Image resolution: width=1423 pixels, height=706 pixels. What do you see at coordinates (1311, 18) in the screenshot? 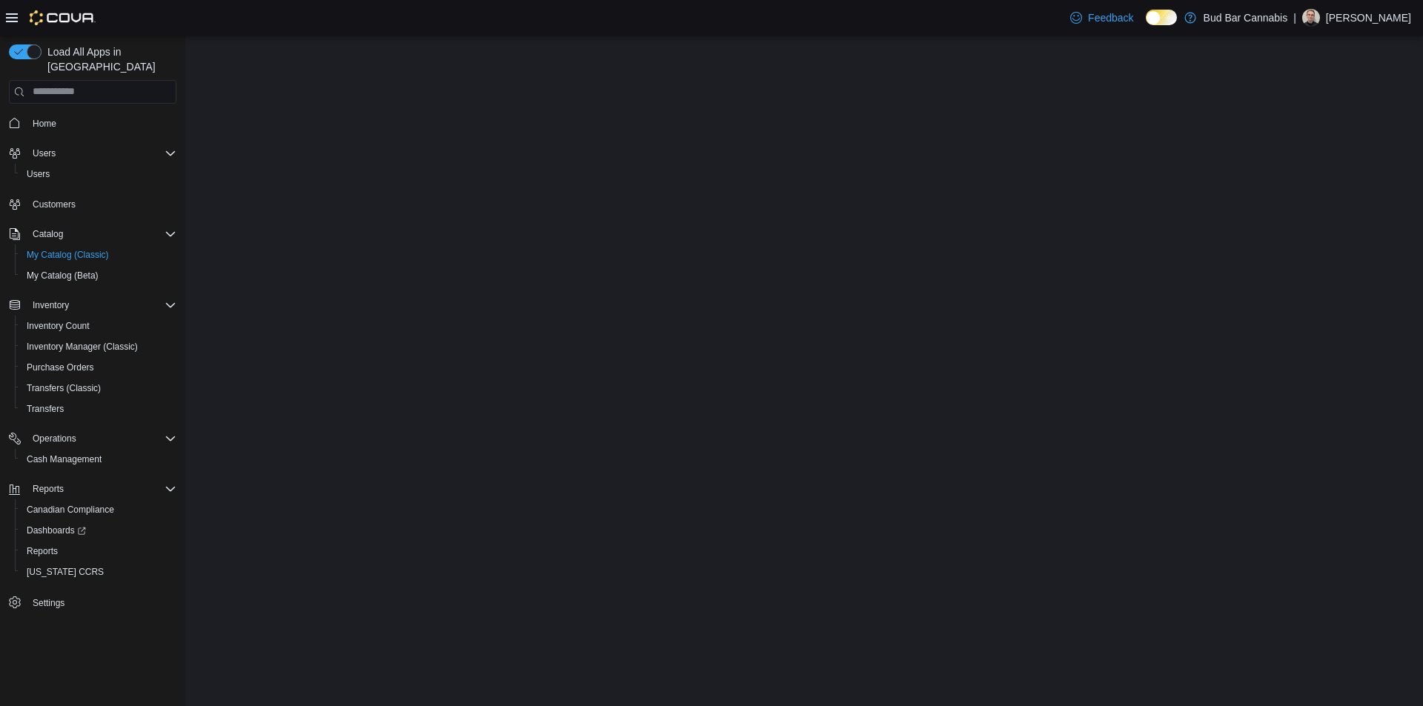
I see `div: Tyler R` at bounding box center [1311, 18].